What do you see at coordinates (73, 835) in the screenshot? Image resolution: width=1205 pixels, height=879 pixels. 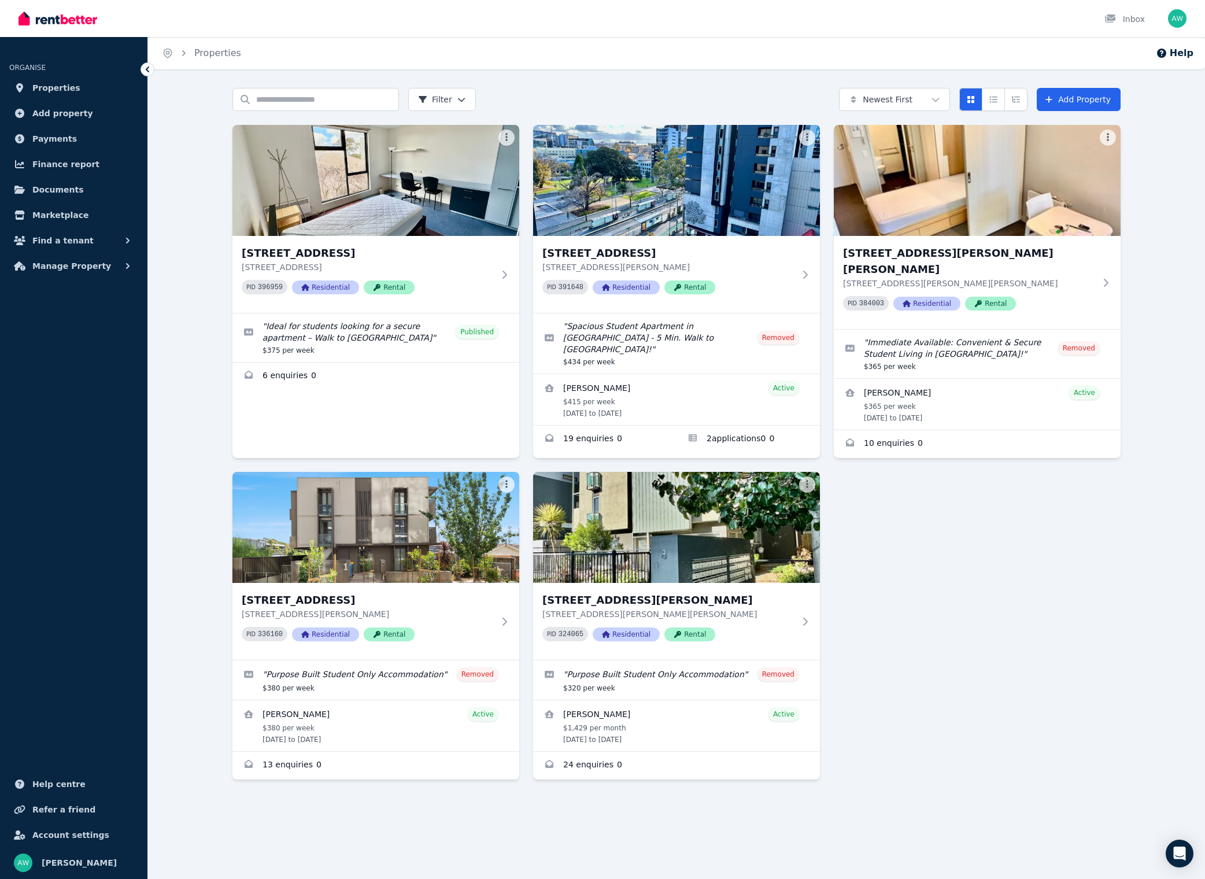 I see `a: Account settings` at bounding box center [73, 835].